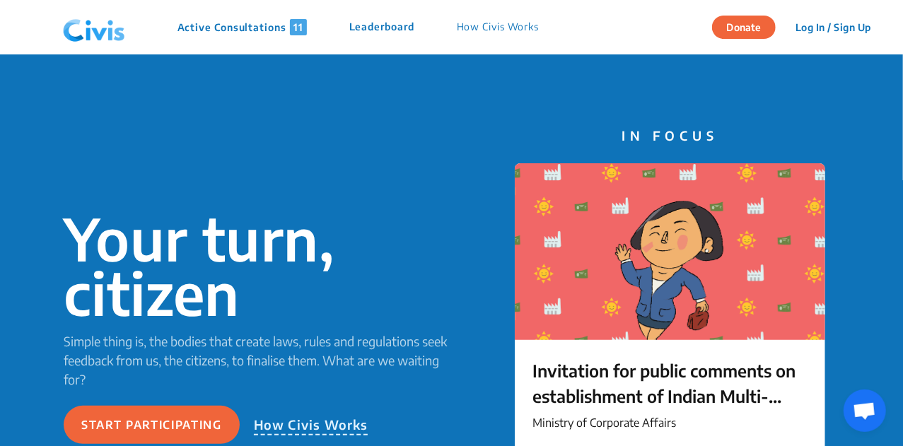 Image resolution: width=903 pixels, height=446 pixels. I want to click on p: Your turn, citizen, so click(257, 266).